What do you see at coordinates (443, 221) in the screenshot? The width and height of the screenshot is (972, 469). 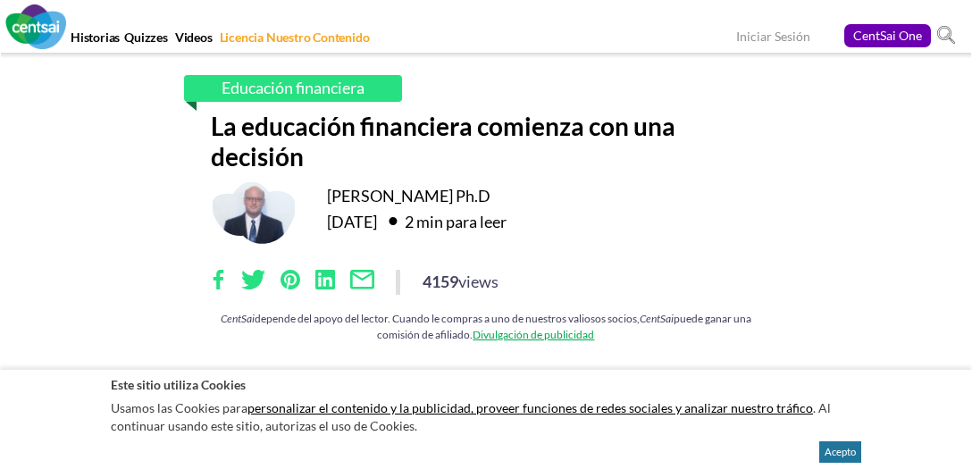 I see `div: 2 min para leer` at bounding box center [443, 221].